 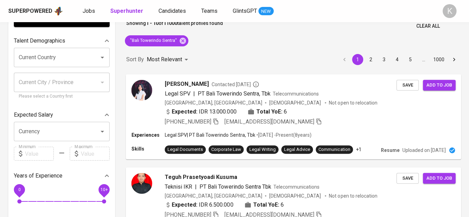 I want to click on p: Legal SPV | PT Bali Towerindo Sentra, Tbk, so click(x=210, y=135).